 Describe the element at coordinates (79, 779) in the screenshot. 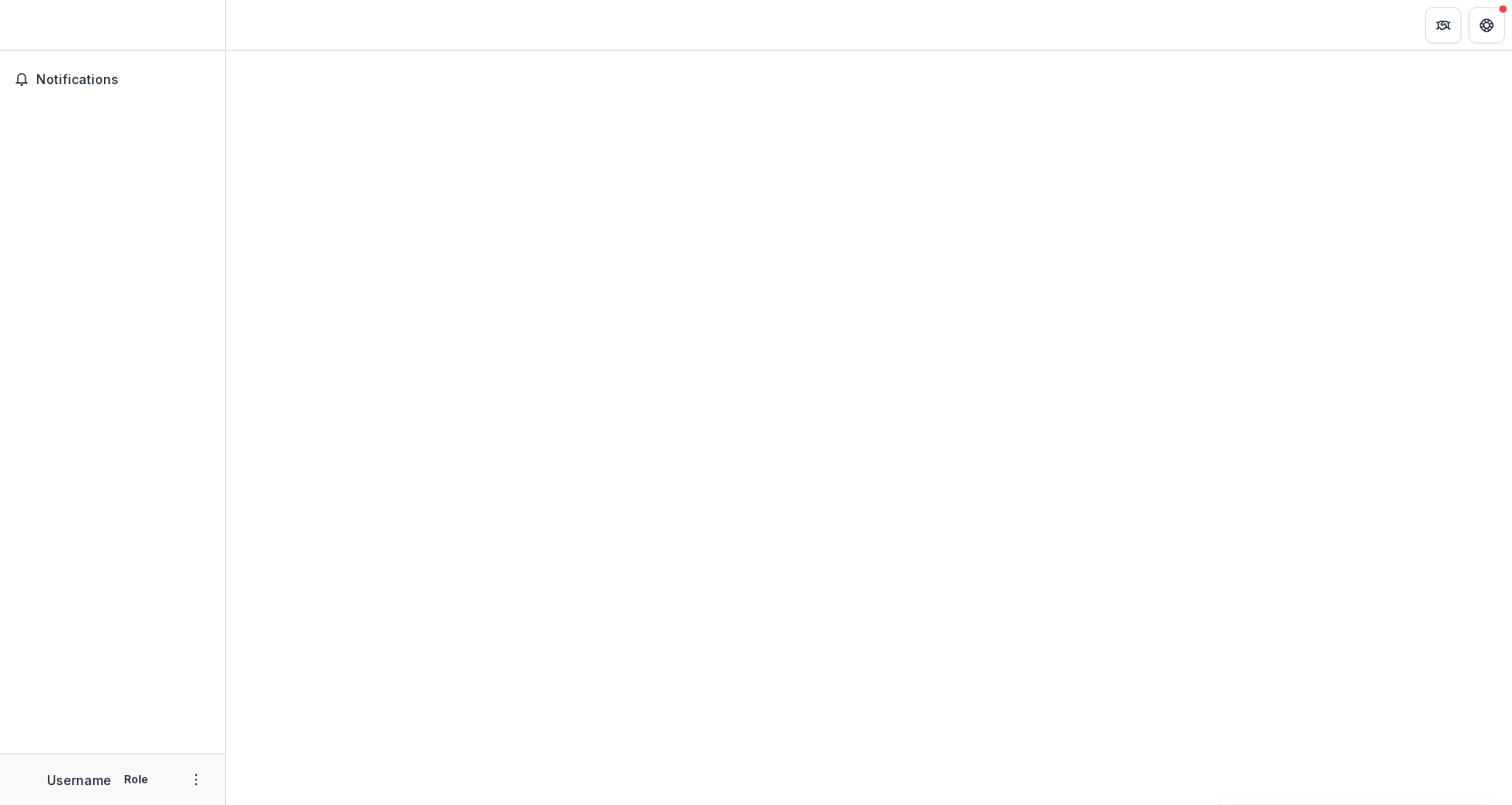

I see `p: Username` at that location.